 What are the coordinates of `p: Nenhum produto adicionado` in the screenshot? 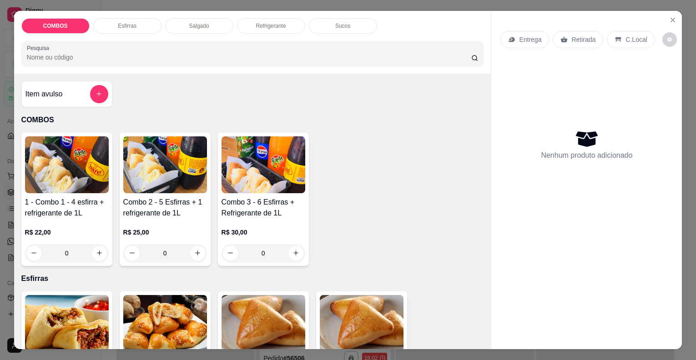 It's located at (586, 156).